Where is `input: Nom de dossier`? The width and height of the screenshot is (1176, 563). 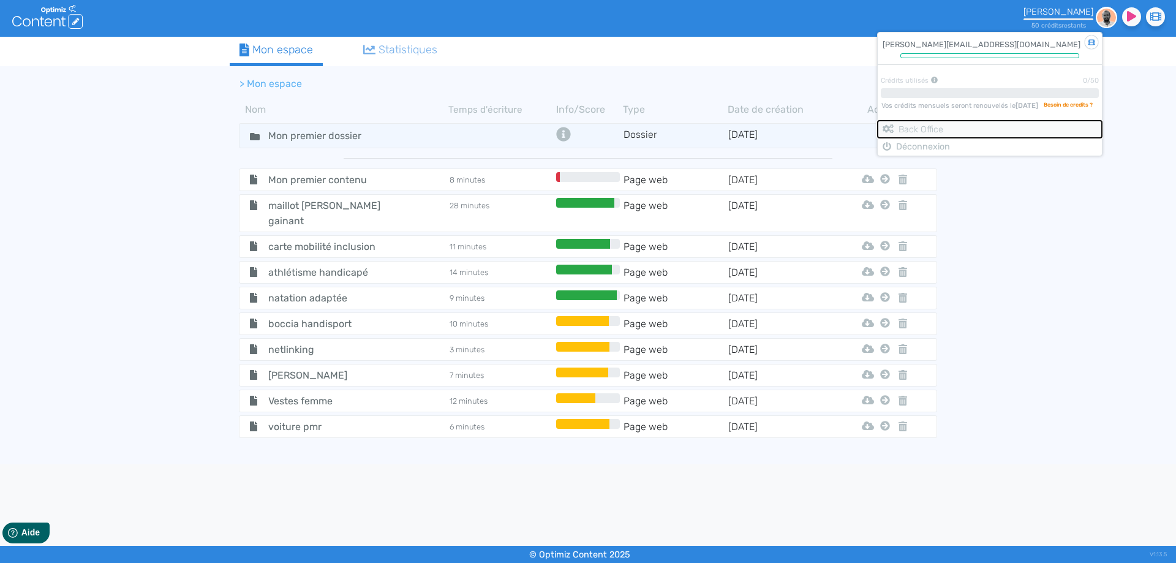 input: Nom de dossier is located at coordinates (323, 135).